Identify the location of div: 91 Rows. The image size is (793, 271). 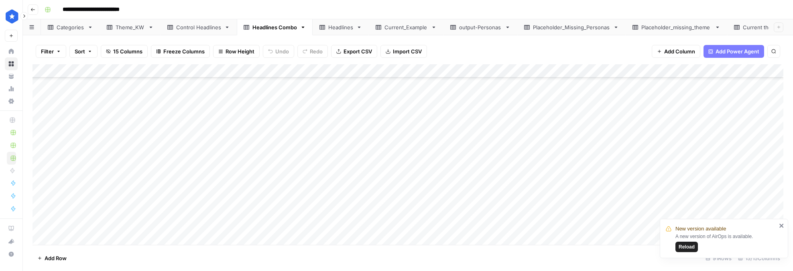
(718, 258).